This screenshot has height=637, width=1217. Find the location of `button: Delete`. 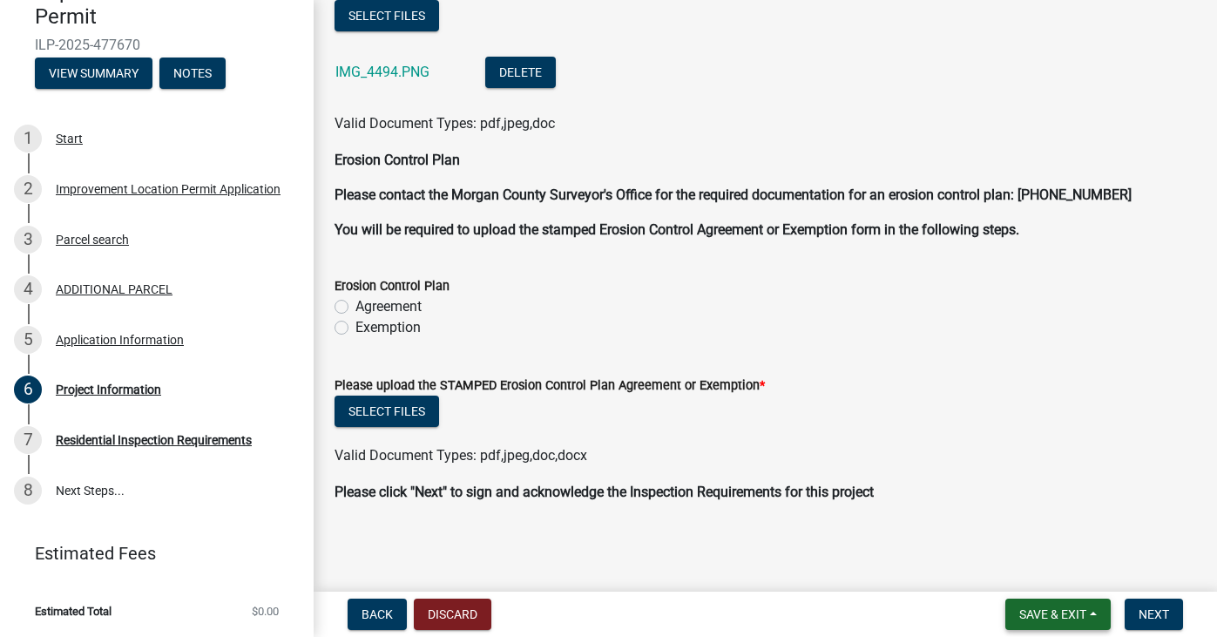

button: Delete is located at coordinates (520, 72).